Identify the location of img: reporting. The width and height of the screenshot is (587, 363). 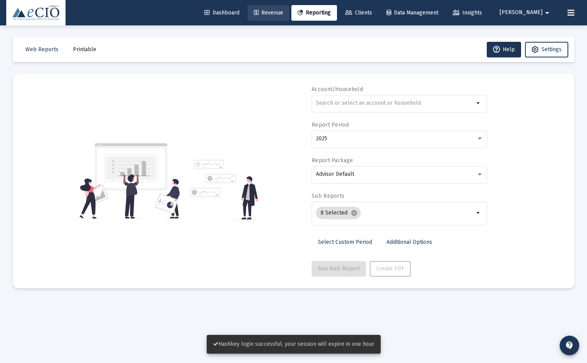
(132, 181).